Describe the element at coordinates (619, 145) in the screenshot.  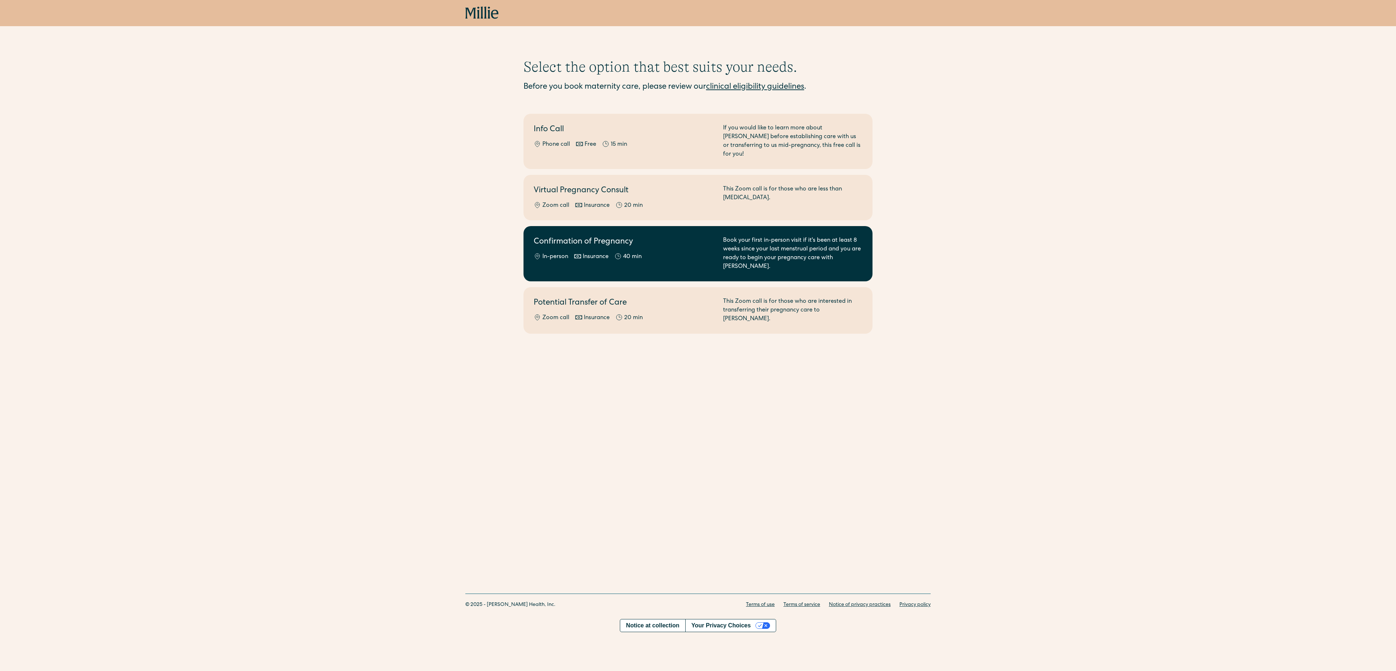
I see `div: 15 min` at that location.